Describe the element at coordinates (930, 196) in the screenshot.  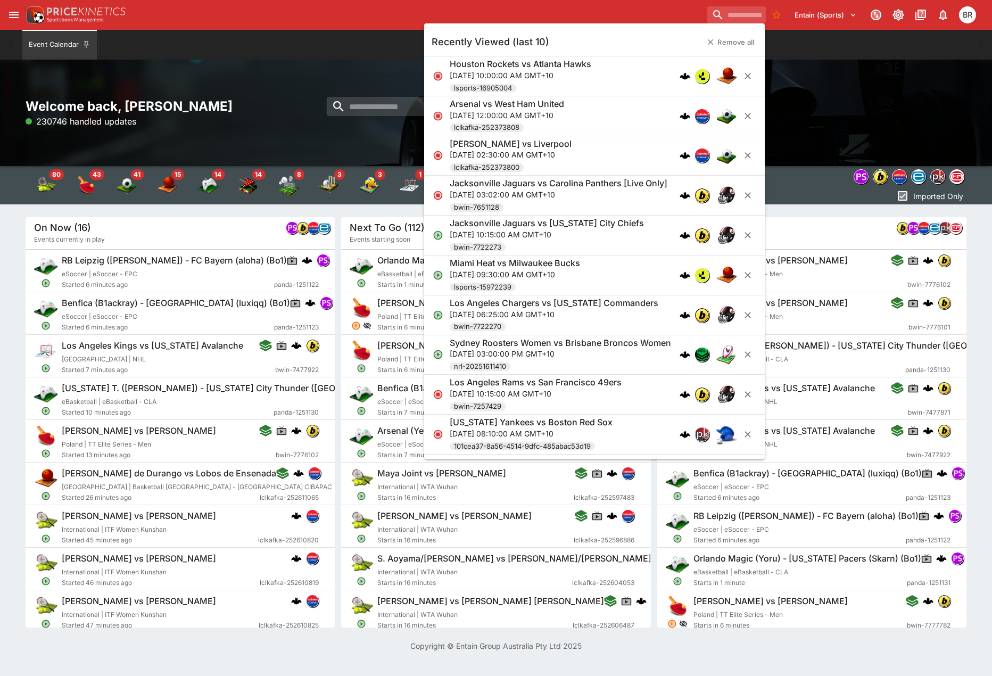
I see `button: Imported Only` at that location.